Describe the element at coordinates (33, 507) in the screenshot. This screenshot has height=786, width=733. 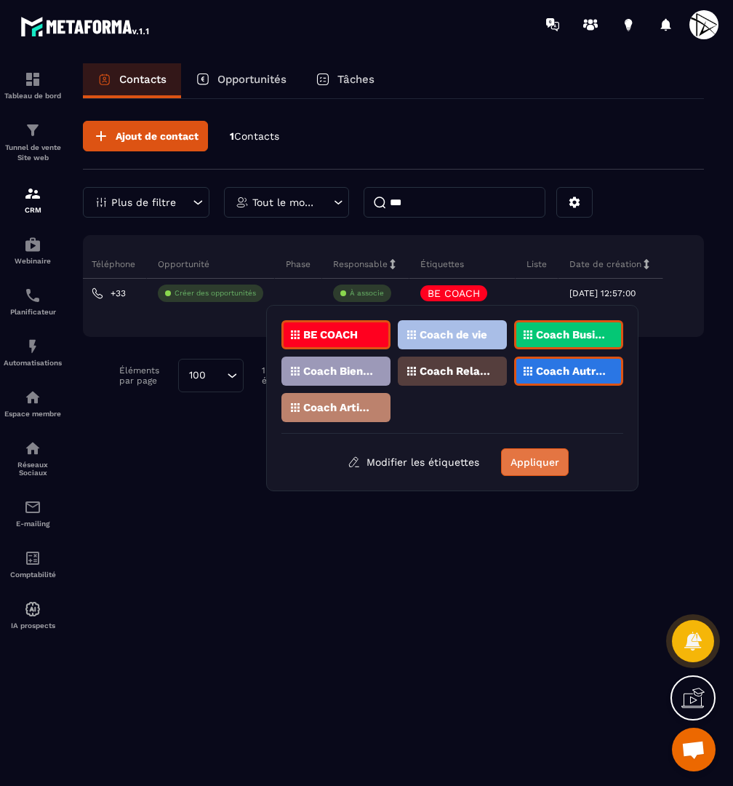
I see `img: email` at that location.